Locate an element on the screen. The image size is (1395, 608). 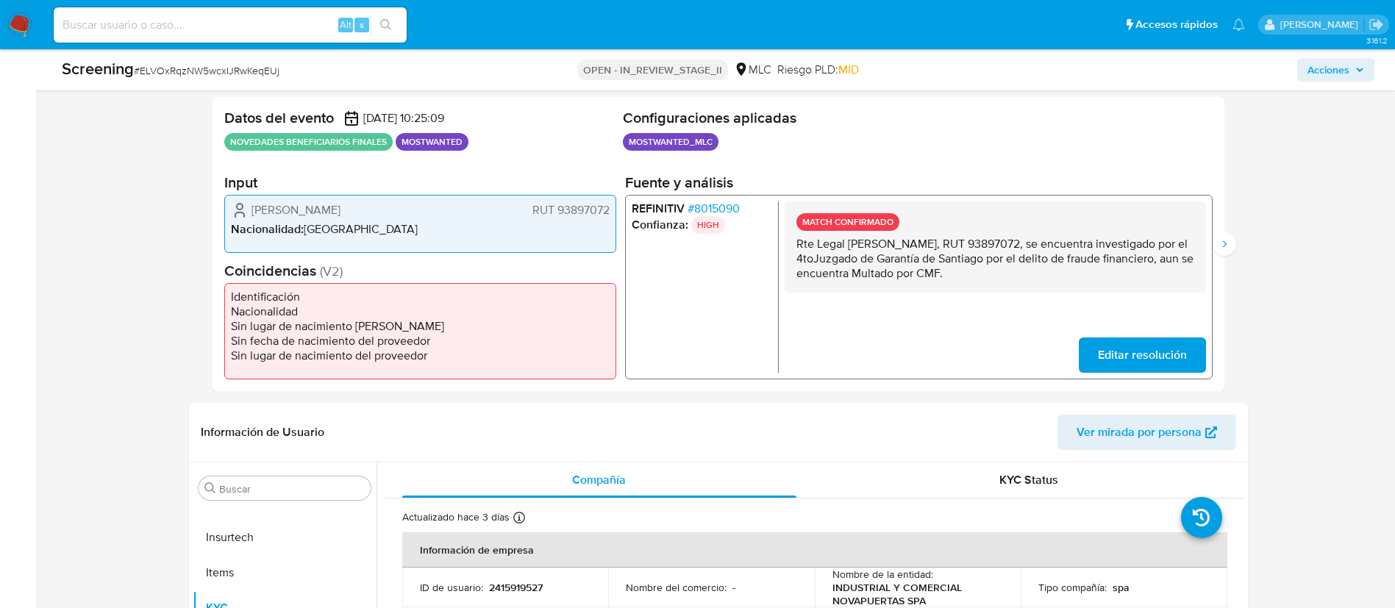
span: Alt is located at coordinates (346, 24).